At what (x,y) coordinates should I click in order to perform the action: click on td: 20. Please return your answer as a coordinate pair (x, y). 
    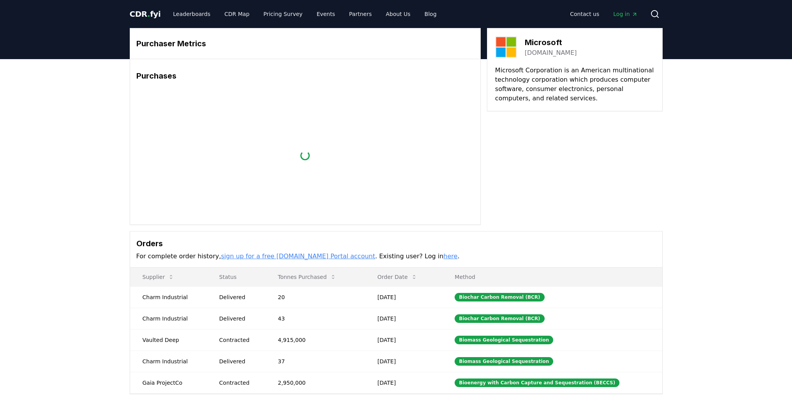
    Looking at the image, I should click on (315, 297).